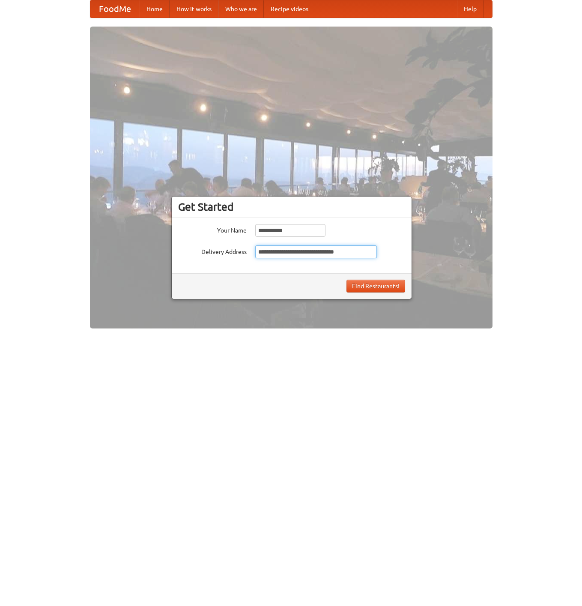 This screenshot has width=582, height=606. What do you see at coordinates (376, 286) in the screenshot?
I see `button: Find Restaurants!` at bounding box center [376, 286].